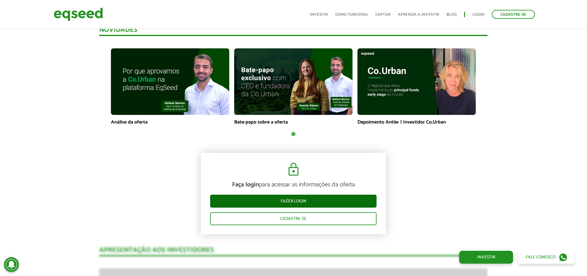  I want to click on a: Captar, so click(382, 14).